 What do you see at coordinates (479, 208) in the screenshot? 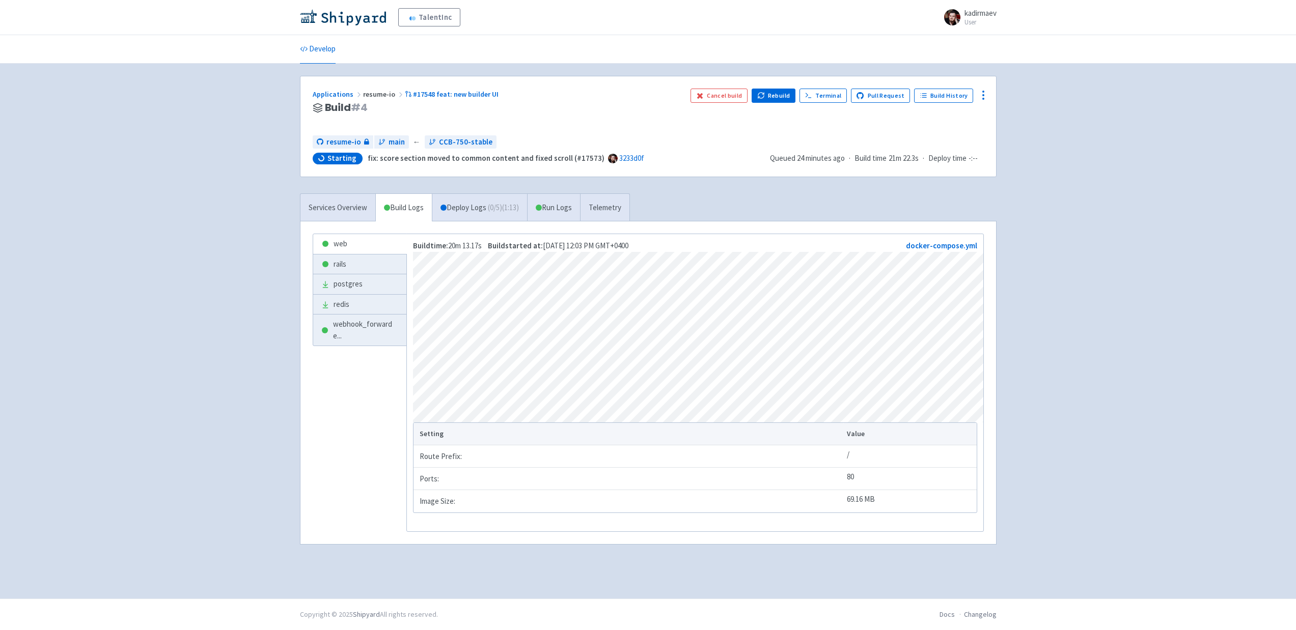
I see `a: Deploy Logs (0/5)(1:13)` at bounding box center [479, 208].